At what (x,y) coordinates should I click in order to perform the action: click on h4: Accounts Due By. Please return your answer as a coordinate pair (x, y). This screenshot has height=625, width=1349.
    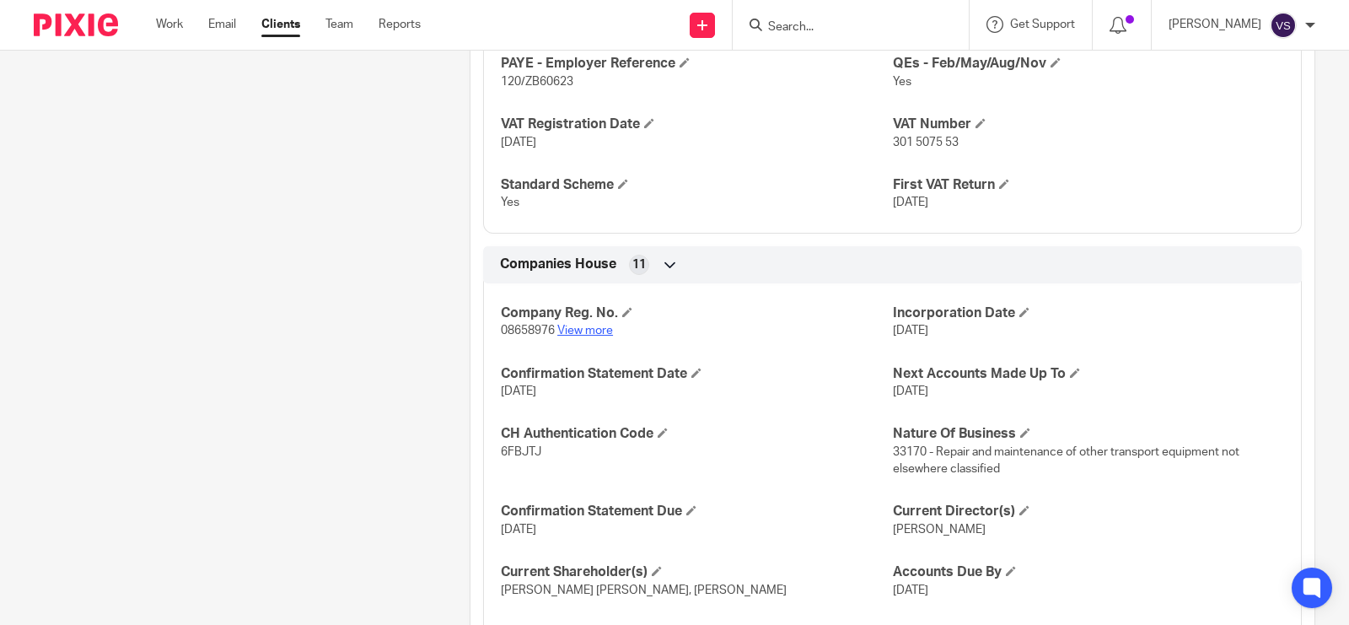
    Looking at the image, I should click on (1089, 572).